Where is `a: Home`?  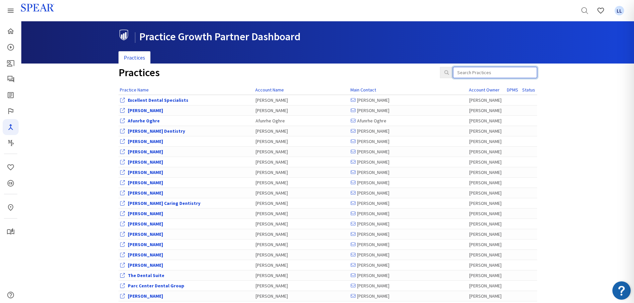 a: Home is located at coordinates (11, 31).